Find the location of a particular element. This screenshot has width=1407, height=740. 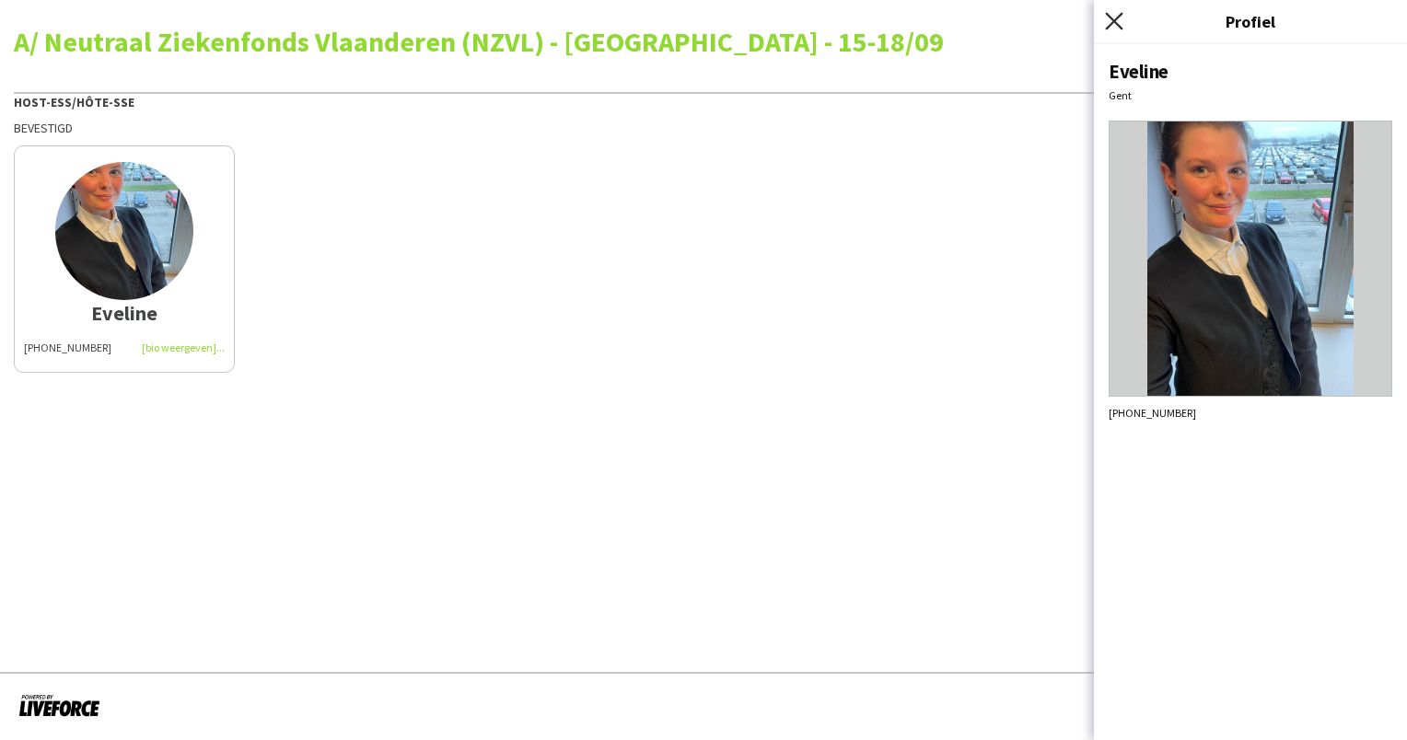

div: Bevestigd is located at coordinates (704, 128).